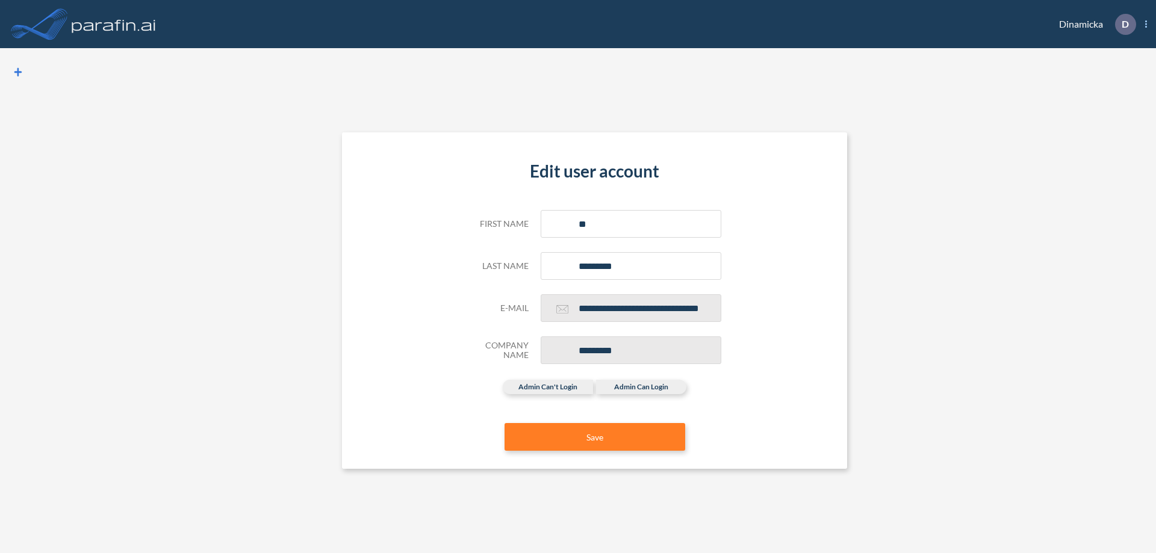 Image resolution: width=1156 pixels, height=553 pixels. Describe the element at coordinates (498, 308) in the screenshot. I see `h5: E-mail` at that location.